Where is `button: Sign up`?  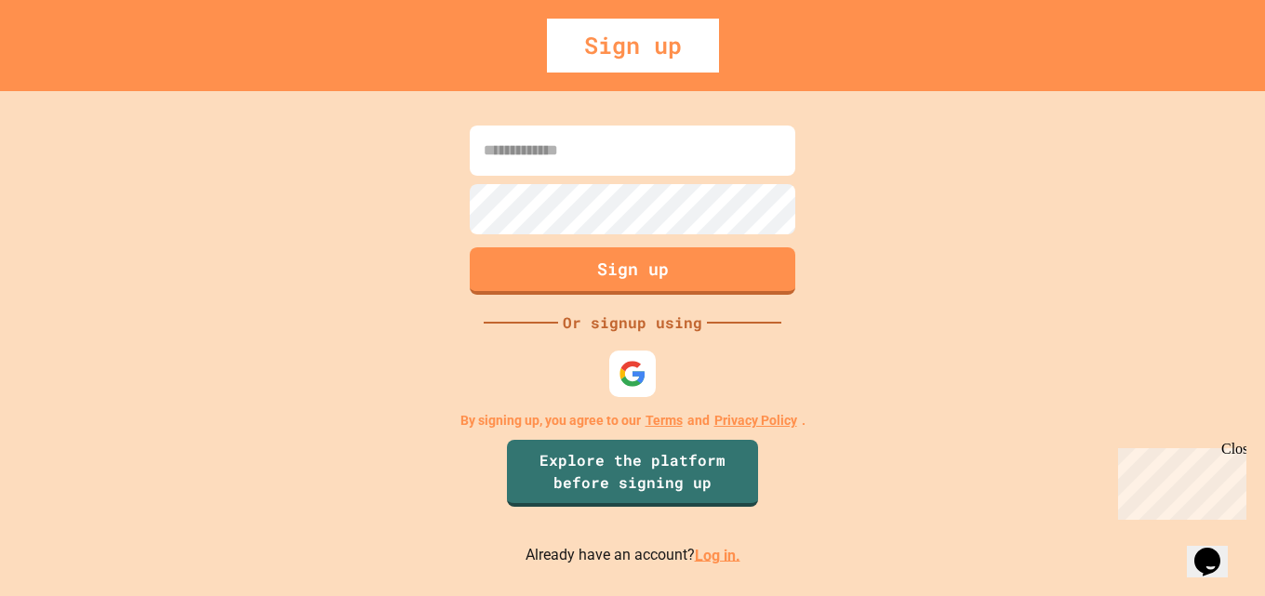
button: Sign up is located at coordinates (633, 271).